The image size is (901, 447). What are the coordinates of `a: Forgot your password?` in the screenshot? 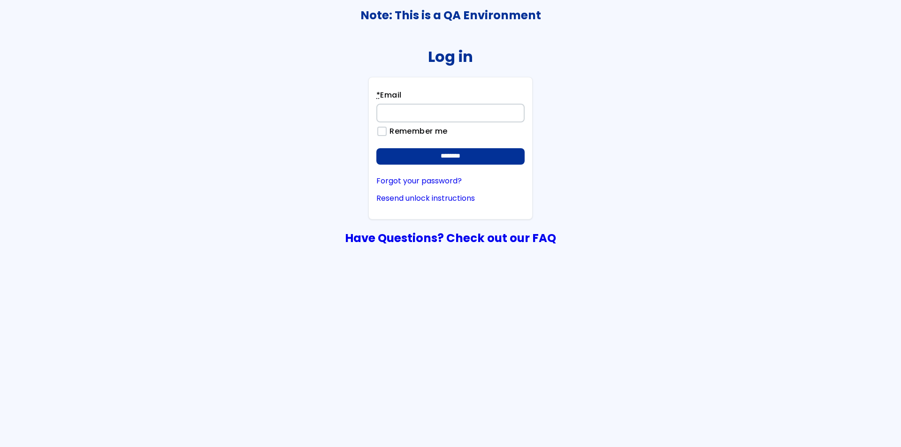 It's located at (450, 181).